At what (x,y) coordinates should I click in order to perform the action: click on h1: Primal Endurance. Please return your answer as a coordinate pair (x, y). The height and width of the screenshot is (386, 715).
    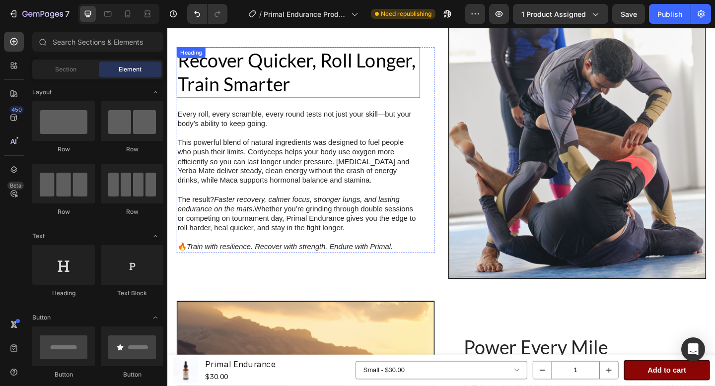
    Looking at the image, I should click on (79, 366).